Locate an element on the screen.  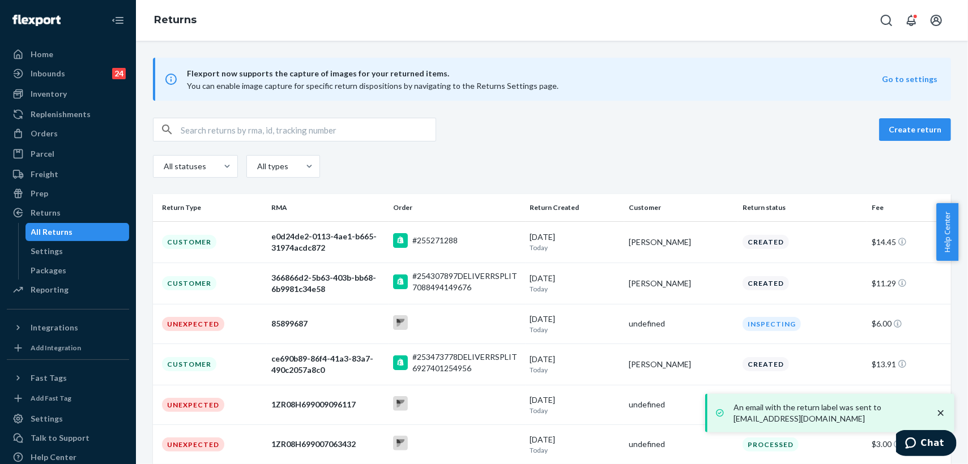
a: Packages is located at coordinates (78, 271).